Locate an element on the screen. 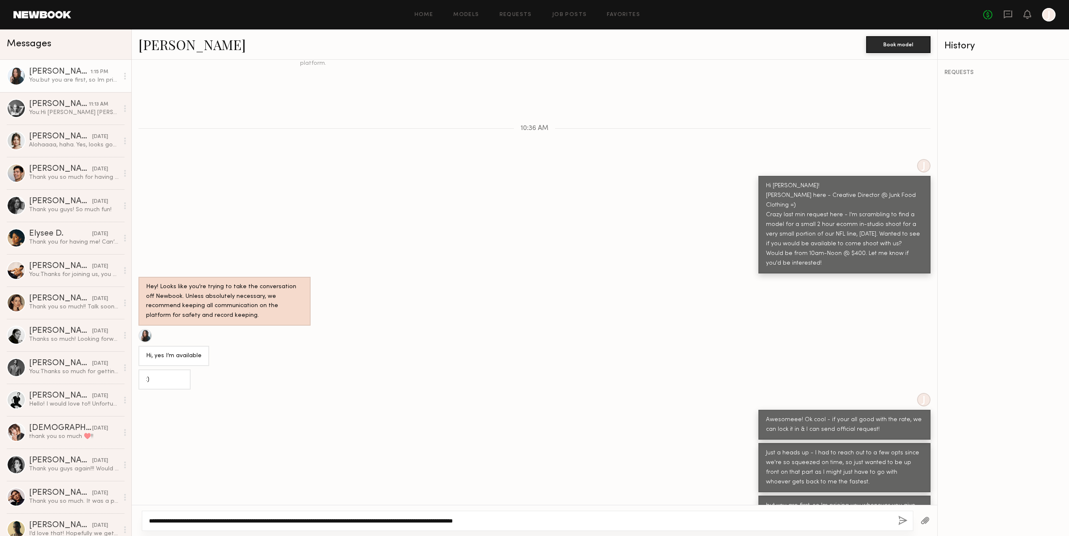 The width and height of the screenshot is (1069, 536). div: Thank you guys! So much fun! is located at coordinates (74, 210).